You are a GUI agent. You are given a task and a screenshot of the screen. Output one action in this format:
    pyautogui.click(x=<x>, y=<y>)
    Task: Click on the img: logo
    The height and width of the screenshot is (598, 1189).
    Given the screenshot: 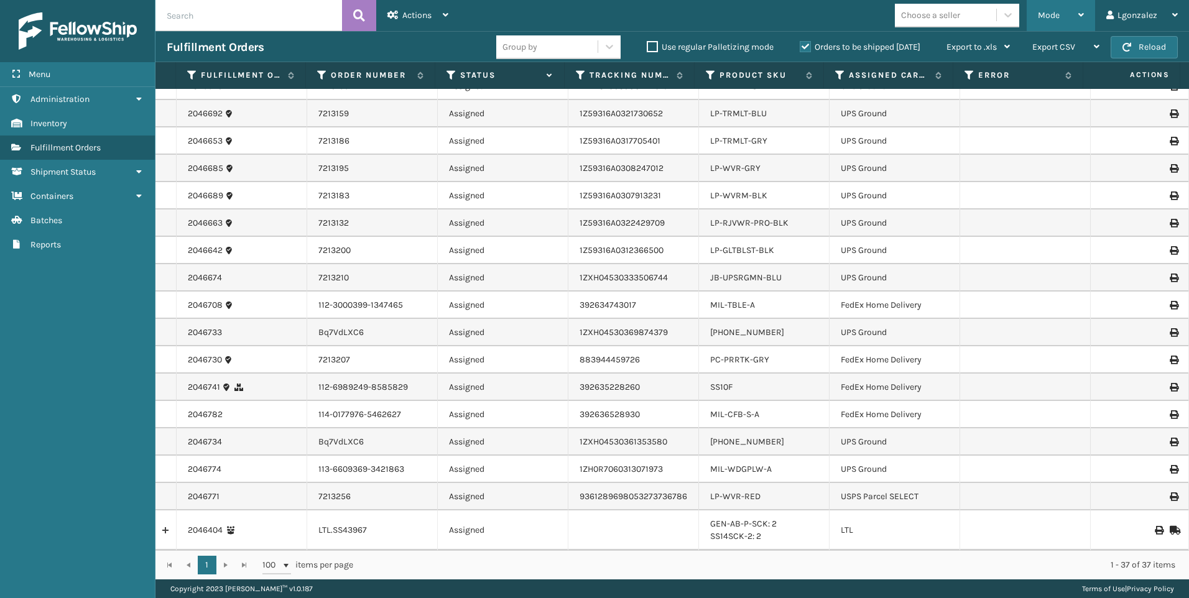 What is the action you would take?
    pyautogui.click(x=78, y=31)
    